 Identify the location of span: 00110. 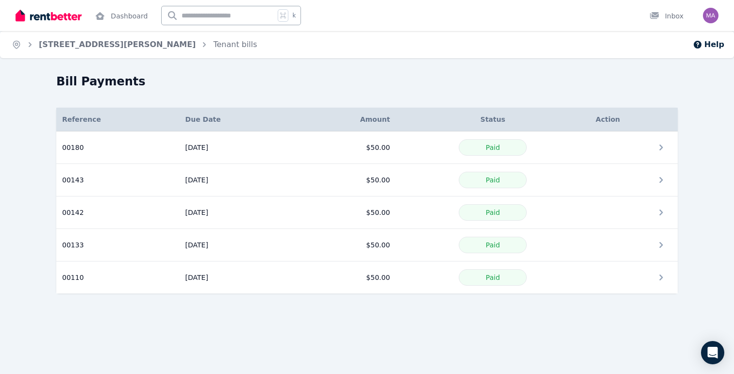
(73, 278).